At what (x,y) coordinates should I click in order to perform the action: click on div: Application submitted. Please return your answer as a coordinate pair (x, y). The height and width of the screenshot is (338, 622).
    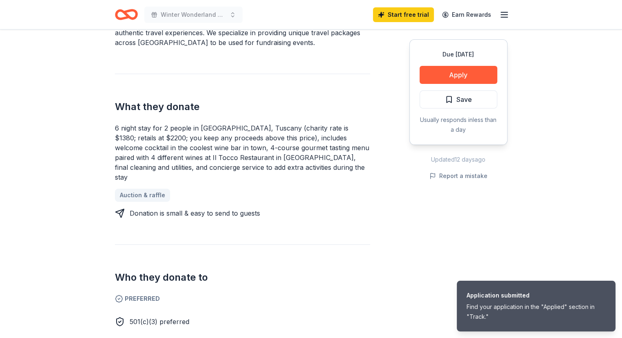
    Looking at the image, I should click on (536, 295).